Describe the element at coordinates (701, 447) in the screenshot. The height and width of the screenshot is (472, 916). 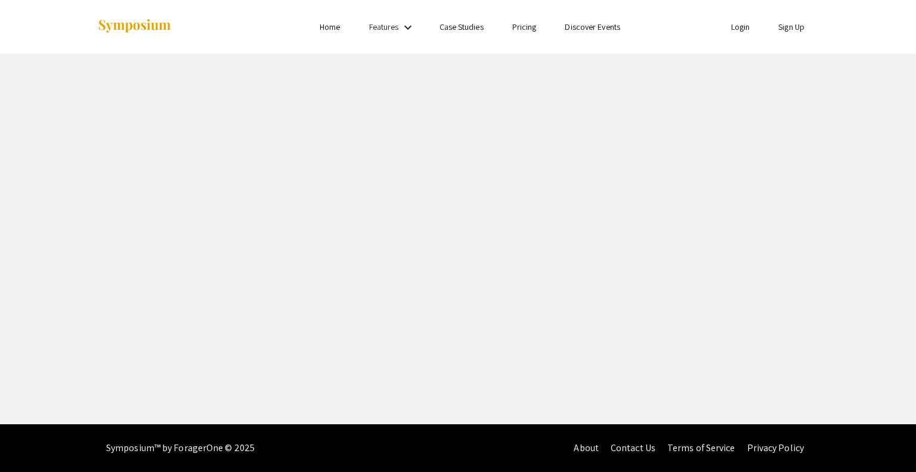
I see `a: Terms of Service` at that location.